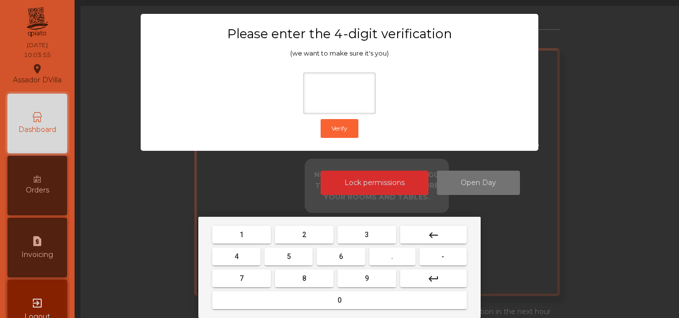 The height and width of the screenshot is (318, 679). I want to click on span: 1, so click(241, 235).